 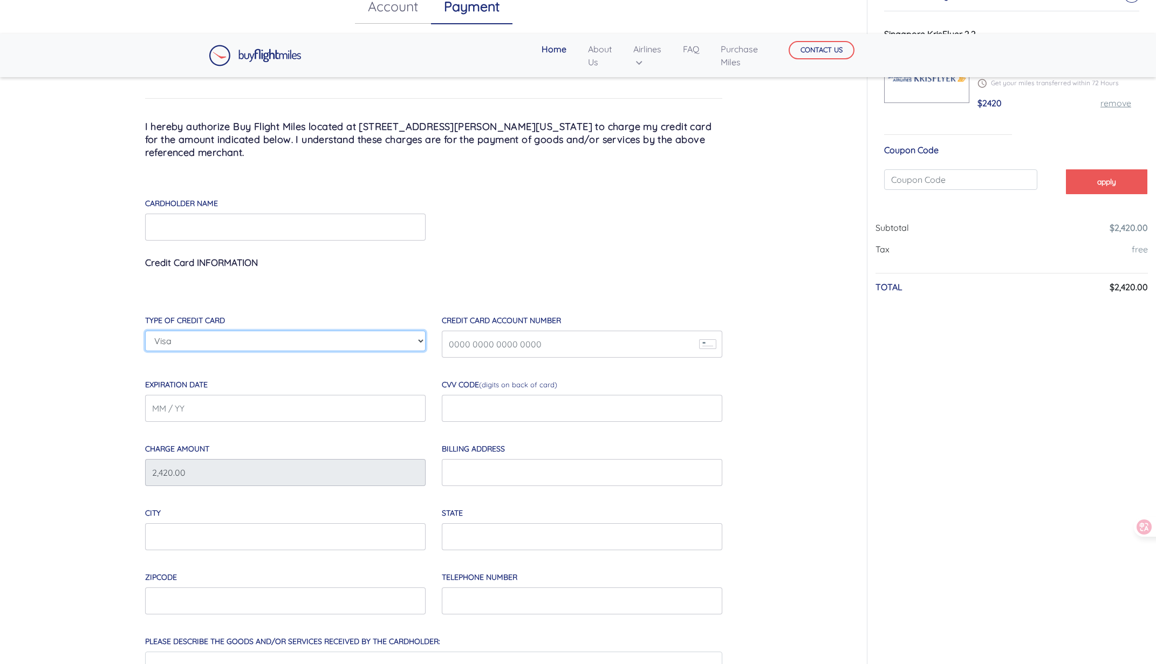 What do you see at coordinates (285, 408) in the screenshot?
I see `input: MM / YY` at bounding box center [285, 408].